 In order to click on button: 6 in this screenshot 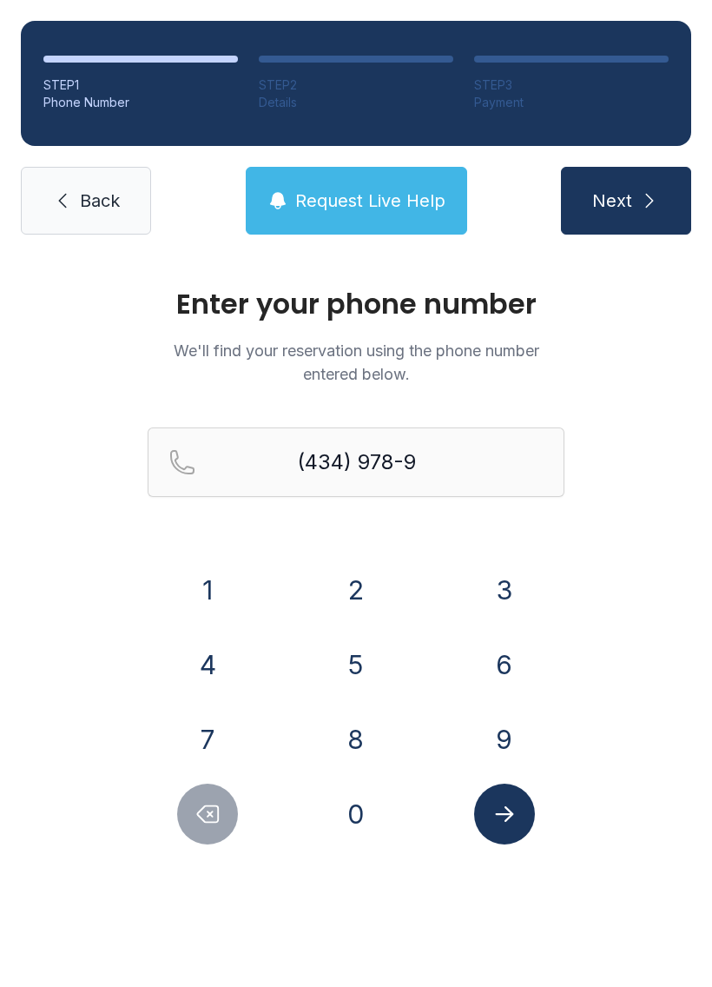, I will do `click(505, 664)`.